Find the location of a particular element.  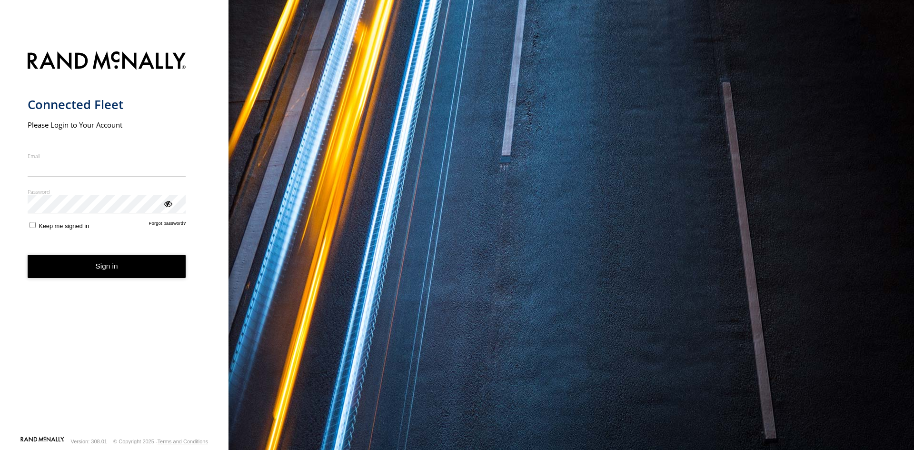

a: Visit our Website is located at coordinates (42, 441).